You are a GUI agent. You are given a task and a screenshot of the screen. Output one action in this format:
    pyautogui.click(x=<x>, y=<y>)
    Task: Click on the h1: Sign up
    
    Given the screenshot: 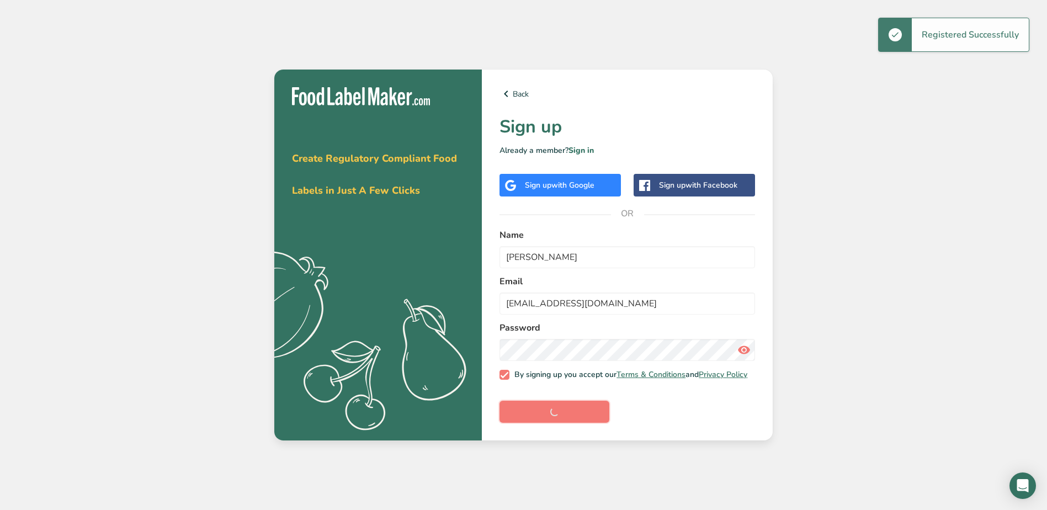 What is the action you would take?
    pyautogui.click(x=627, y=127)
    